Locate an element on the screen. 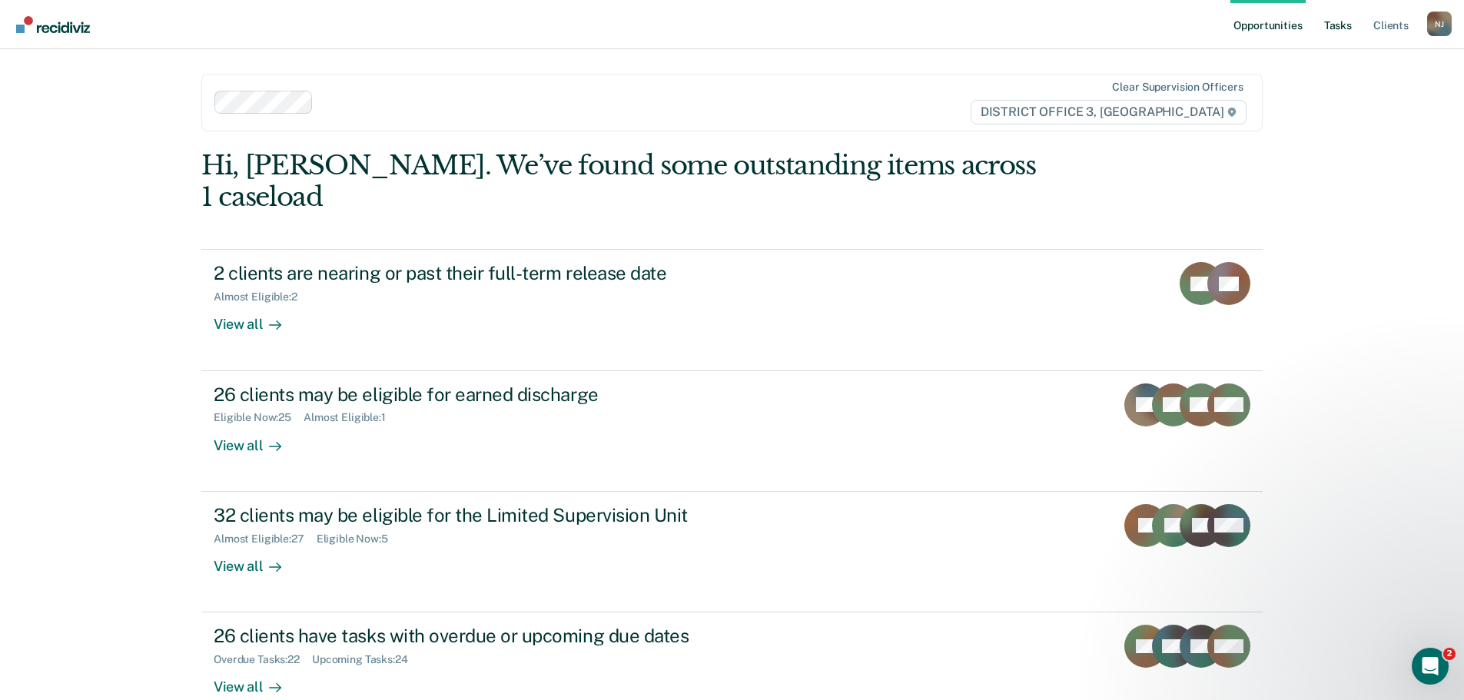  div: 2 clients are nearing or past their full-term release date is located at coordinates (483, 273).